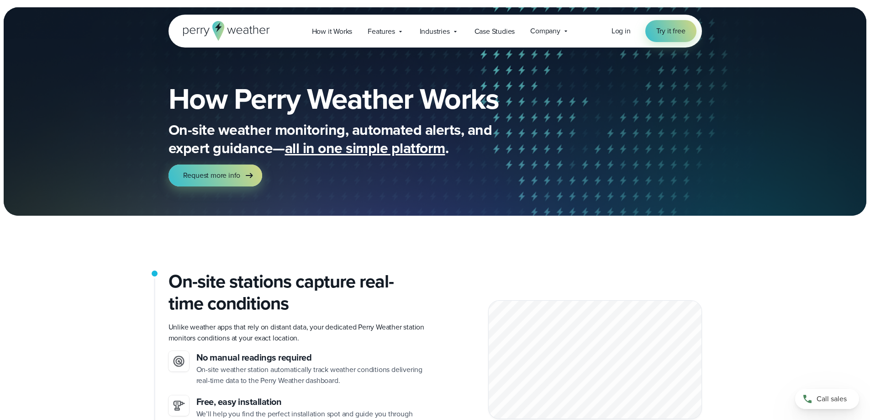  What do you see at coordinates (381, 32) in the screenshot?
I see `span: Features` at bounding box center [381, 32].